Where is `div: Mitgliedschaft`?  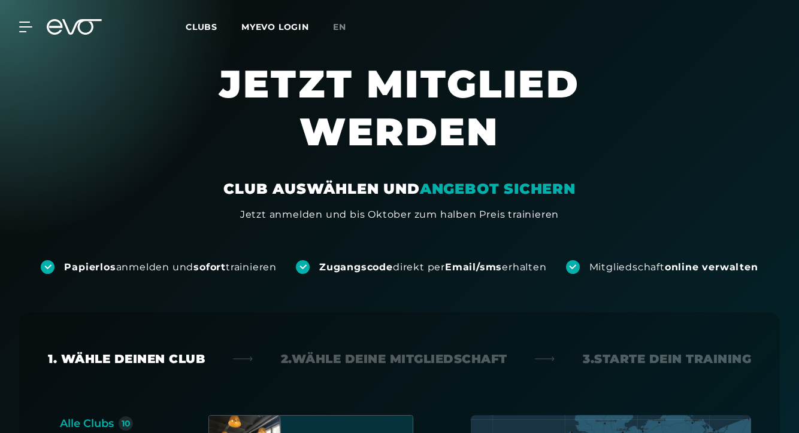
div: Mitgliedschaft is located at coordinates (673, 268).